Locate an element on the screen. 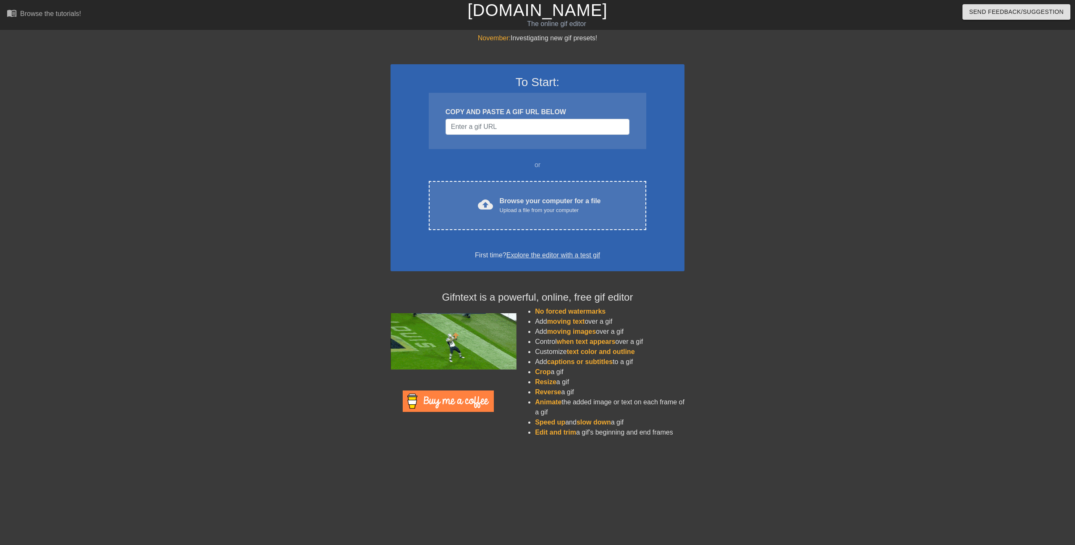 The height and width of the screenshot is (545, 1075). h3: To Start: is located at coordinates (538, 82).